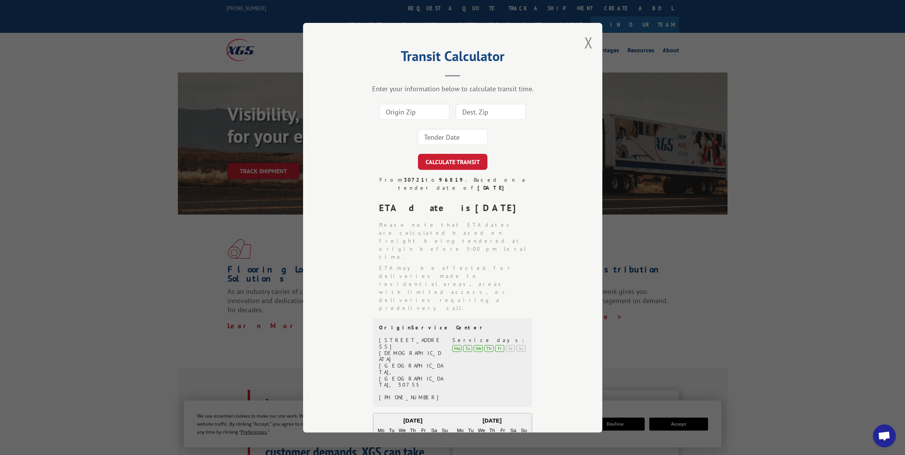 The height and width of the screenshot is (455, 905). I want to click on input: Dest. Zip, so click(491, 112).